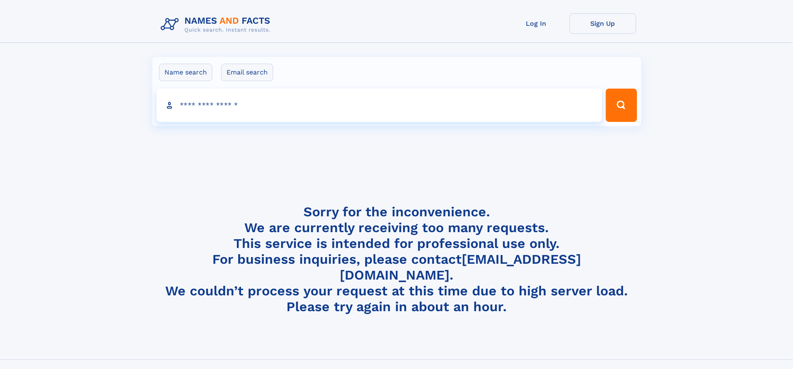 The width and height of the screenshot is (793, 369). What do you see at coordinates (536, 23) in the screenshot?
I see `a: Log In` at bounding box center [536, 23].